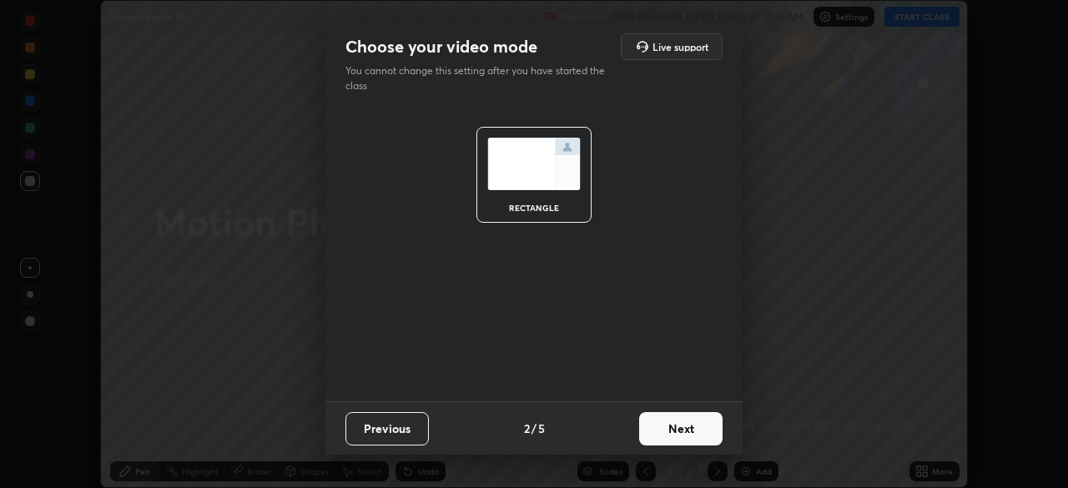  What do you see at coordinates (527, 428) in the screenshot?
I see `h4: 2` at bounding box center [527, 428].